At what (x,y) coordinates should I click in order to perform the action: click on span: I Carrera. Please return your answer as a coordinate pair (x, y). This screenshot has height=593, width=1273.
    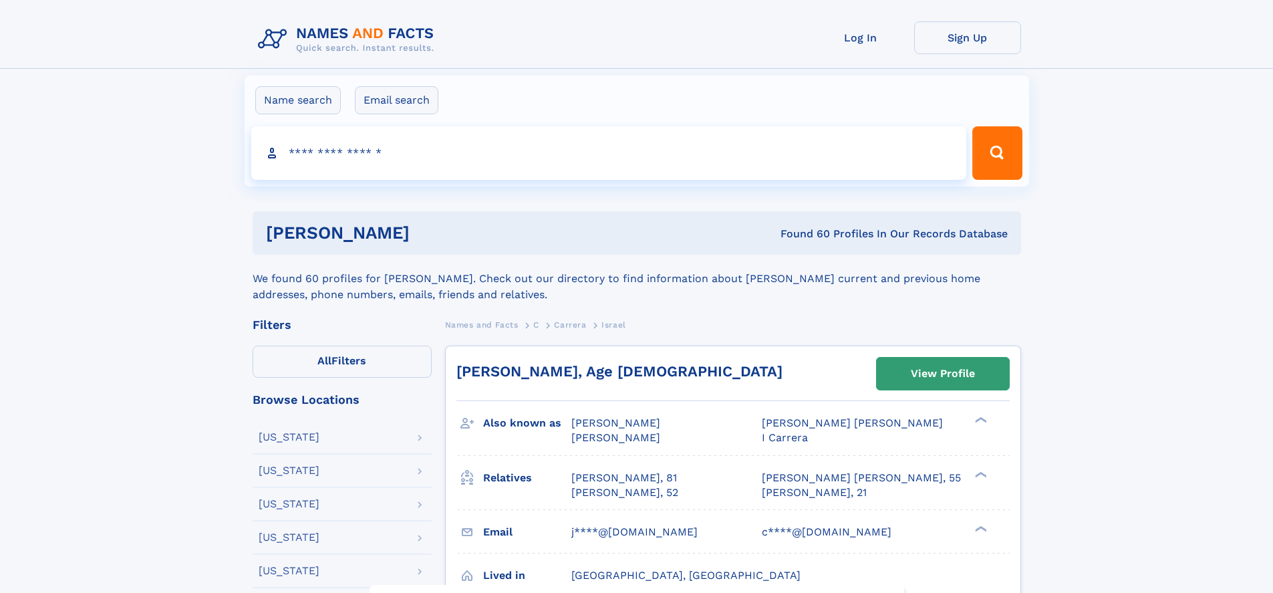
    Looking at the image, I should click on (785, 437).